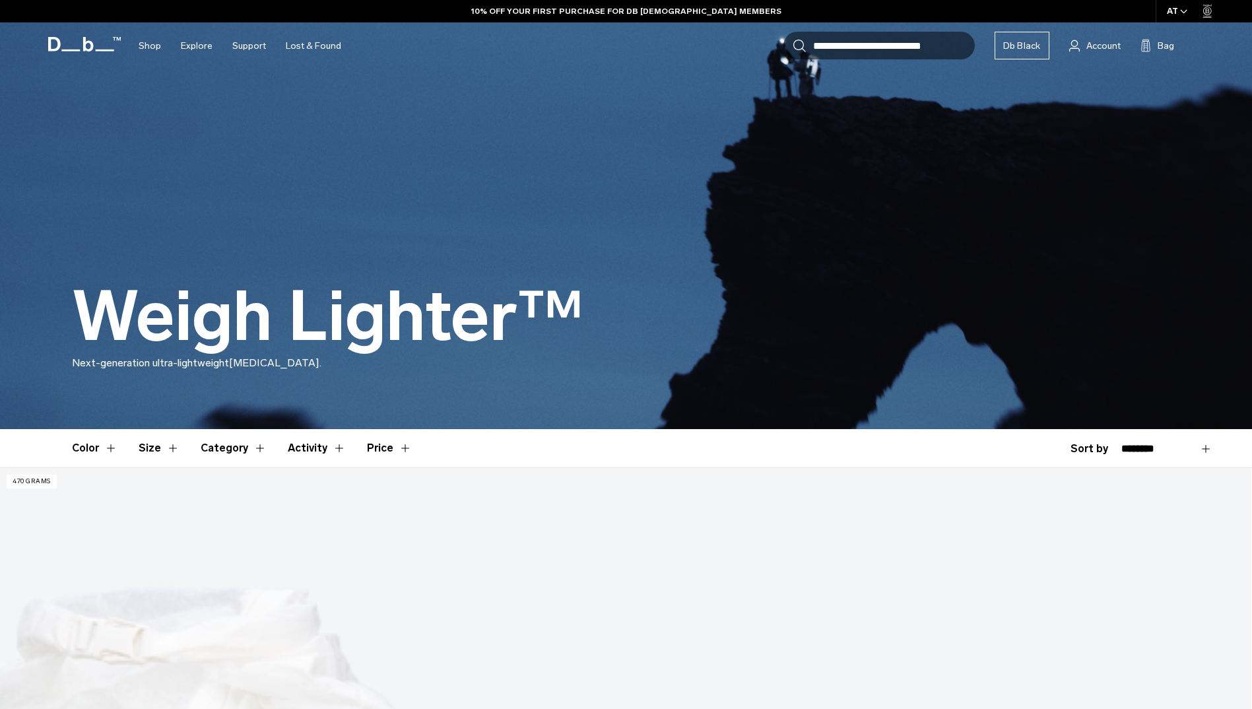 Image resolution: width=1252 pixels, height=709 pixels. What do you see at coordinates (1103, 46) in the screenshot?
I see `span: Account` at bounding box center [1103, 46].